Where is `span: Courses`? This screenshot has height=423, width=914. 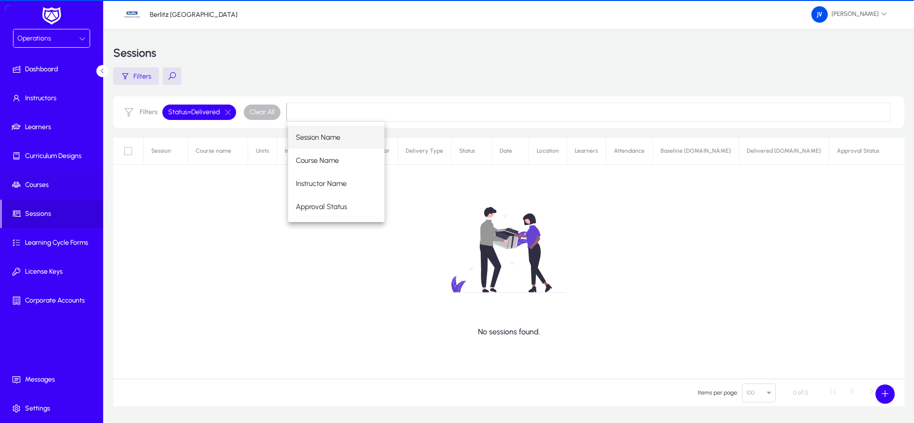
span: Courses is located at coordinates (53, 185).